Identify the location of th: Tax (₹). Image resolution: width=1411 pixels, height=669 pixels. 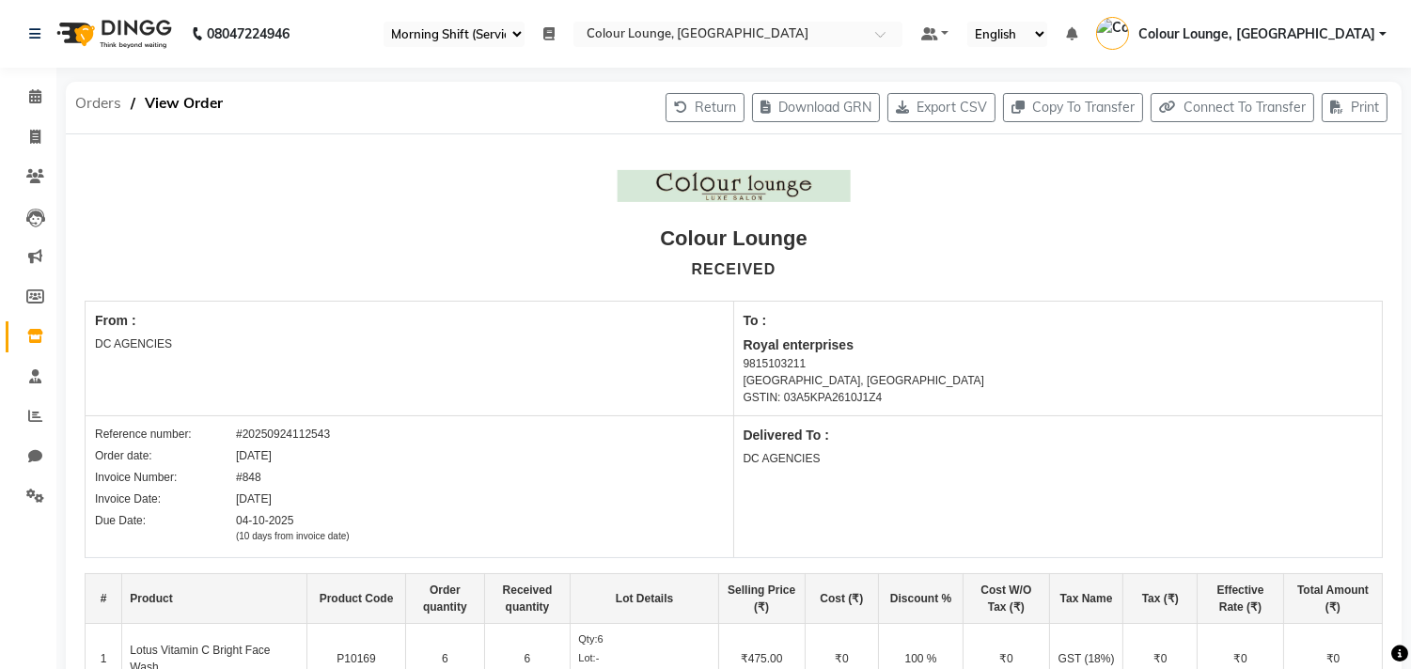
(1160, 599).